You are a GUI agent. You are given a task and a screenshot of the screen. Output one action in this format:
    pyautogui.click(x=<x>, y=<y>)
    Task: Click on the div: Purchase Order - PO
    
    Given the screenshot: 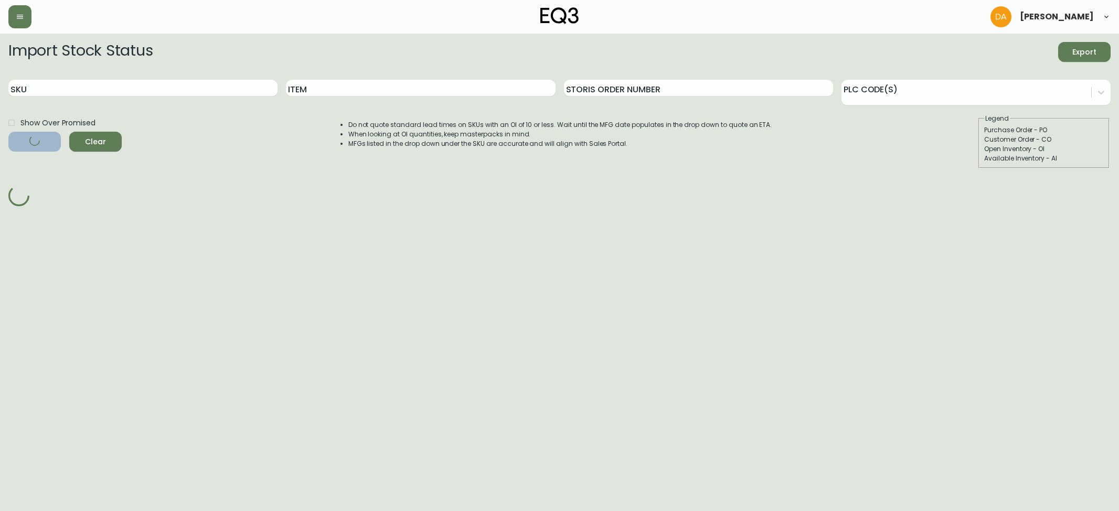 What is the action you would take?
    pyautogui.click(x=1044, y=130)
    